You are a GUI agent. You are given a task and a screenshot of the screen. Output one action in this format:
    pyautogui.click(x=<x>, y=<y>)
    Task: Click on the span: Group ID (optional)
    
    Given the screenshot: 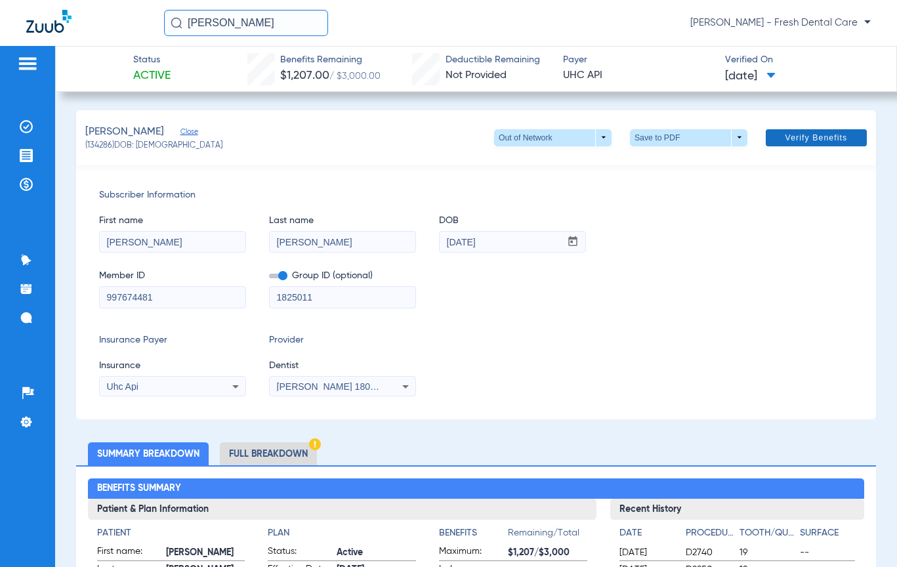 What is the action you would take?
    pyautogui.click(x=343, y=276)
    